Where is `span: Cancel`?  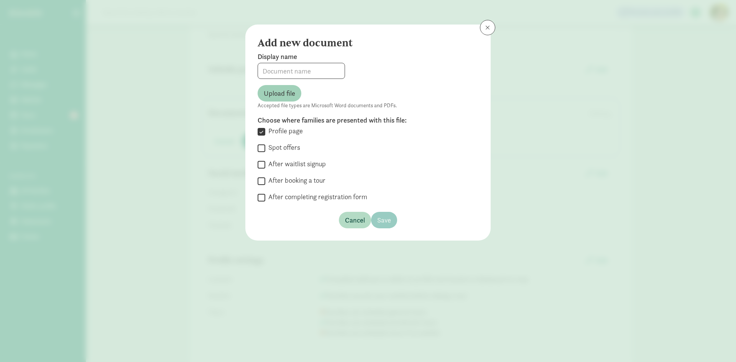
span: Cancel is located at coordinates (355, 220).